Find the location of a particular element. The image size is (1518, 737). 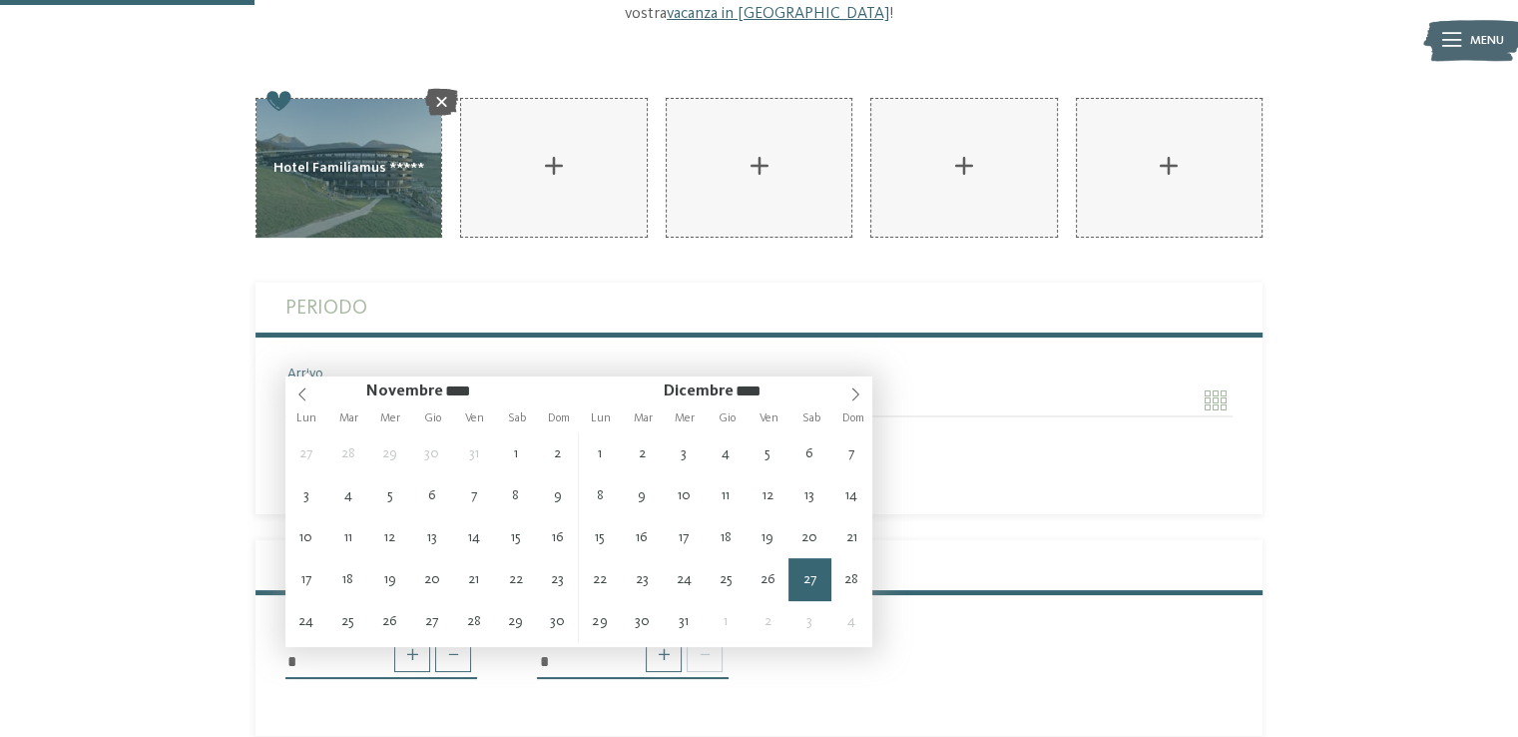

span: Novembre 12, 2025 is located at coordinates (390, 537).